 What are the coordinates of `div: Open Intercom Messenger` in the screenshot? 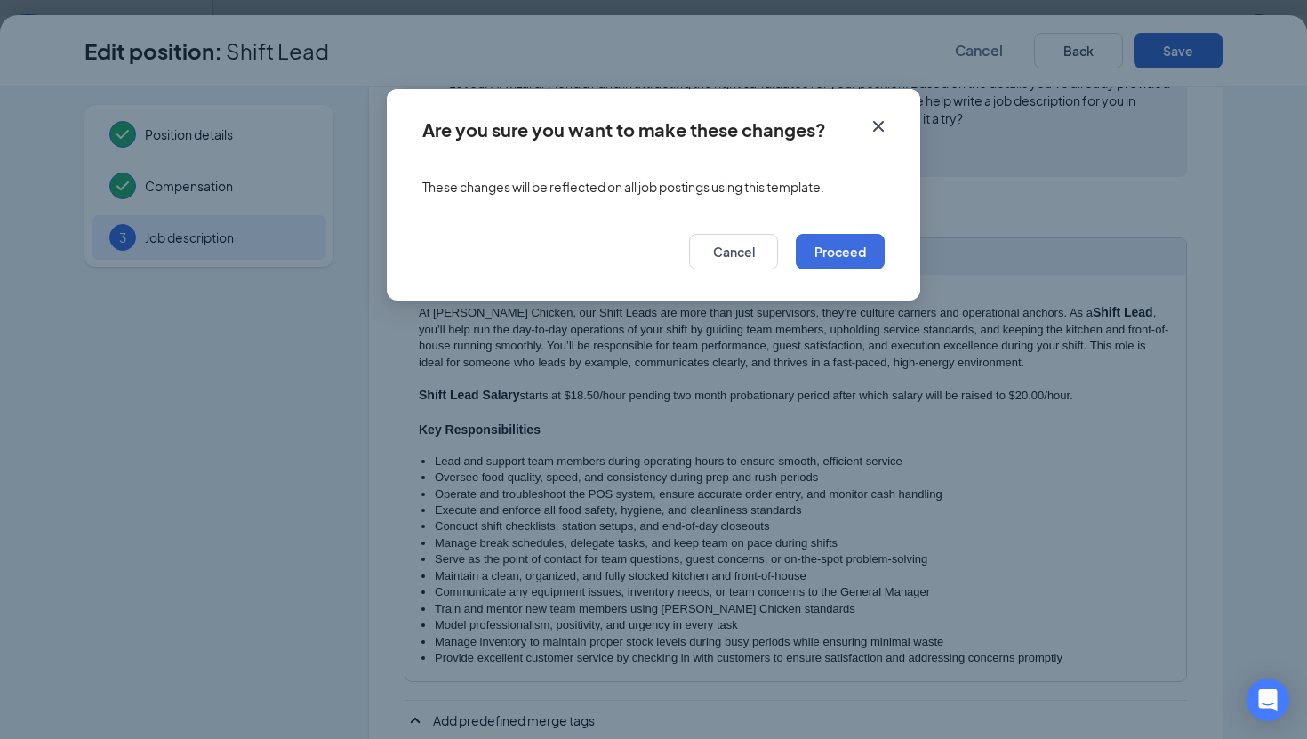 It's located at (1268, 700).